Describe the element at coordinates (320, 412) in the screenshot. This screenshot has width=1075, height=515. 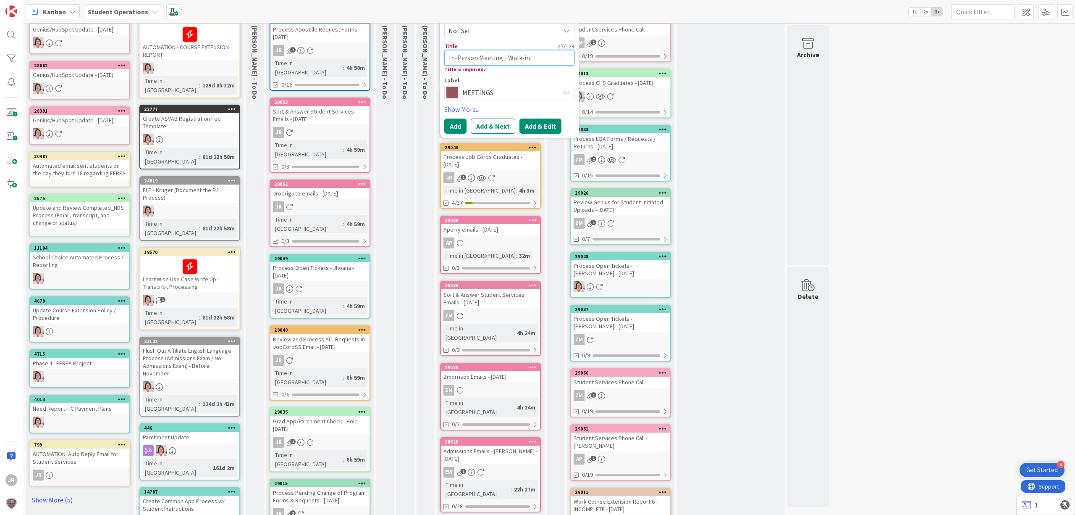
I see `div: 29036` at that location.